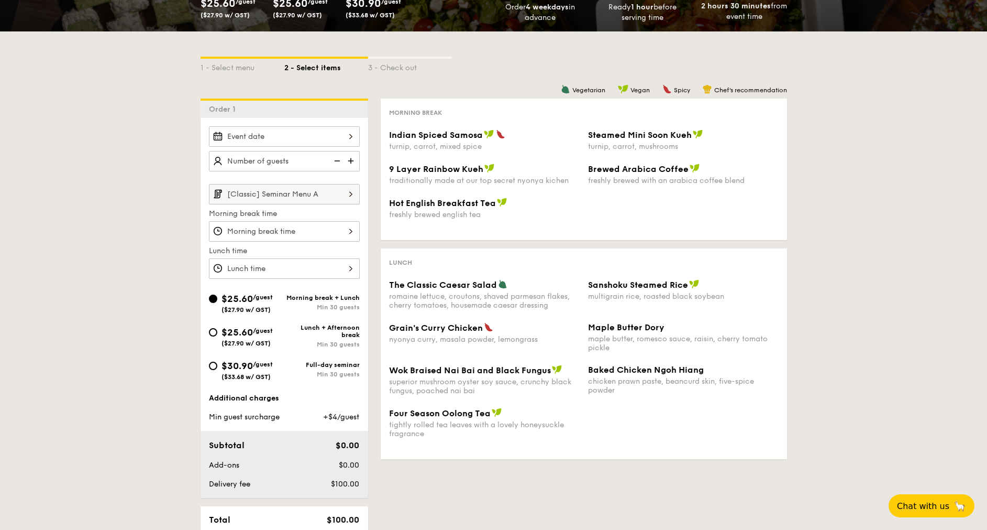  I want to click on span: Four Season Oolong Tea, so click(440, 413).